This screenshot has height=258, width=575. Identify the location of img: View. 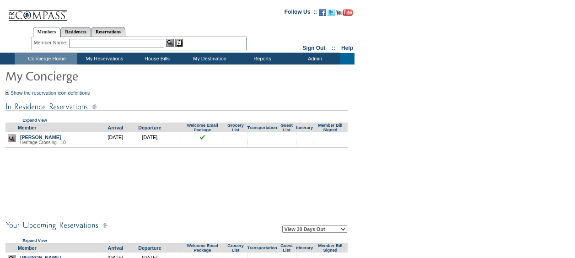
(170, 43).